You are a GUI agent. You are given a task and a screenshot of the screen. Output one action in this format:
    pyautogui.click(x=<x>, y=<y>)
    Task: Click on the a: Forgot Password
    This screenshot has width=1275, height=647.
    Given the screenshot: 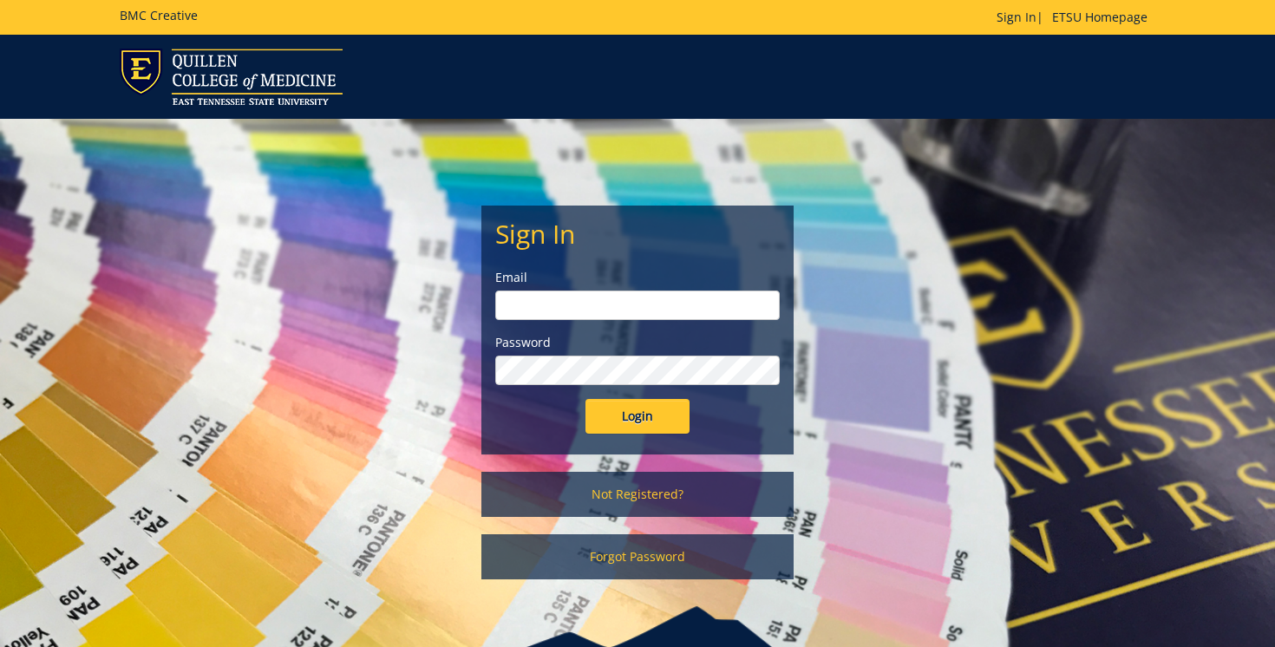 What is the action you would take?
    pyautogui.click(x=637, y=557)
    